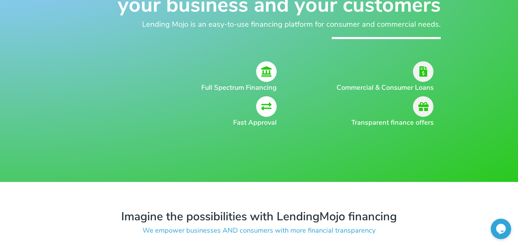 The width and height of the screenshot is (518, 246). I want to click on h2: Commercial & Consumer Loans, so click(379, 88).